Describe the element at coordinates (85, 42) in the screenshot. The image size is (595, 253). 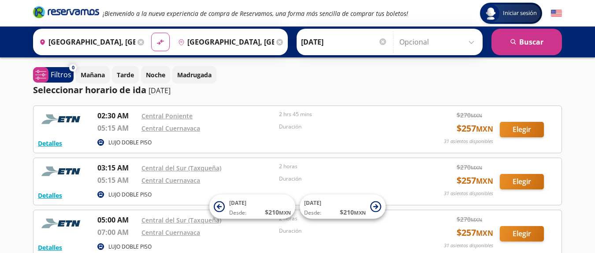
I see `input: Buscar Origen` at that location.